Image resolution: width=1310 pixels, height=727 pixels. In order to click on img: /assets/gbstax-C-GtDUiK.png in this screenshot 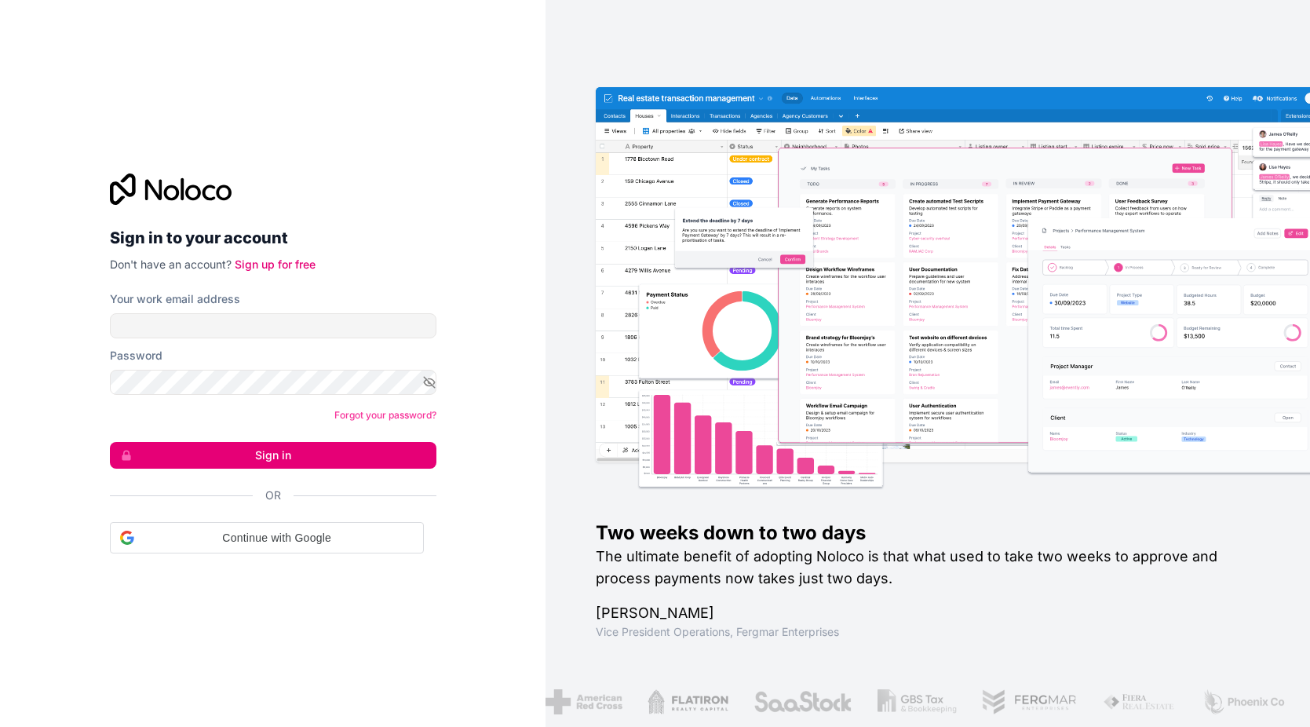, I will do `click(917, 702)`.